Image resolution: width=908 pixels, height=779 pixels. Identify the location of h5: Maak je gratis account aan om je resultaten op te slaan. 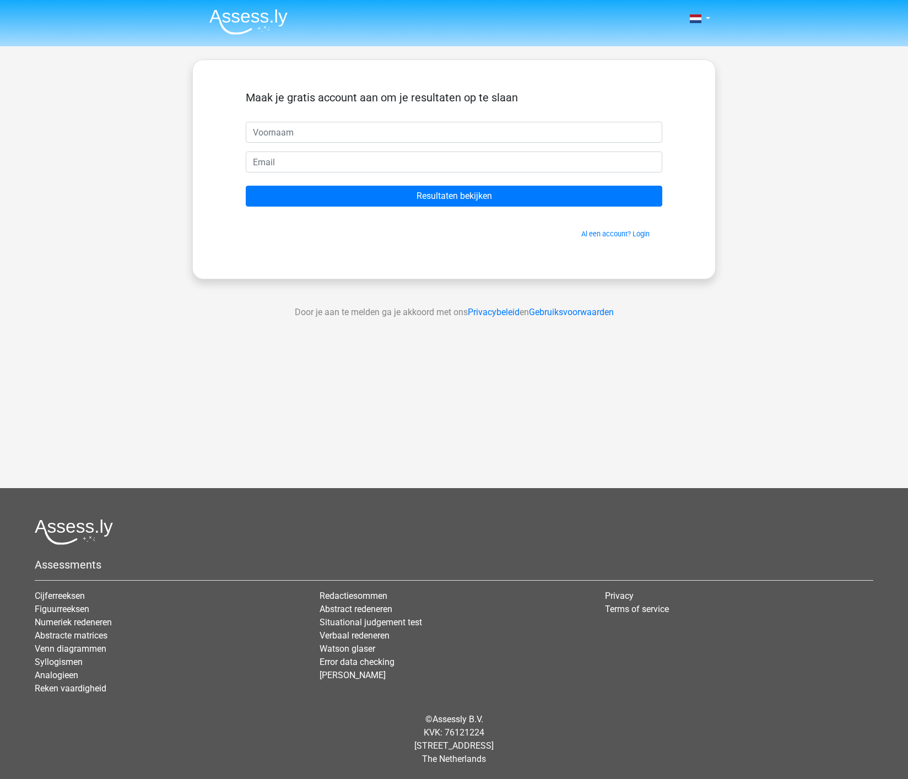
(454, 98).